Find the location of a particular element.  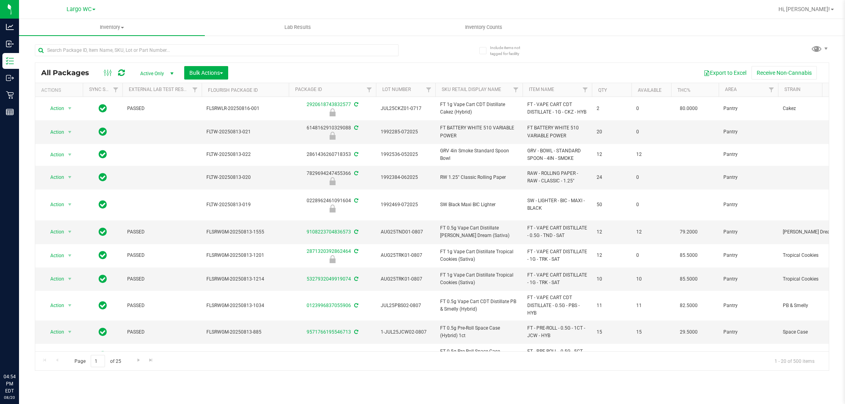

span: SW - LIGHTER - BIC - MAXI - BLACK is located at coordinates (557, 205).